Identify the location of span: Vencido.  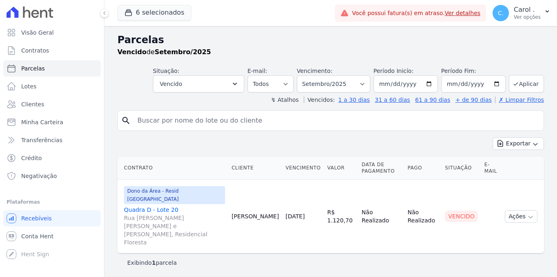
(171, 84).